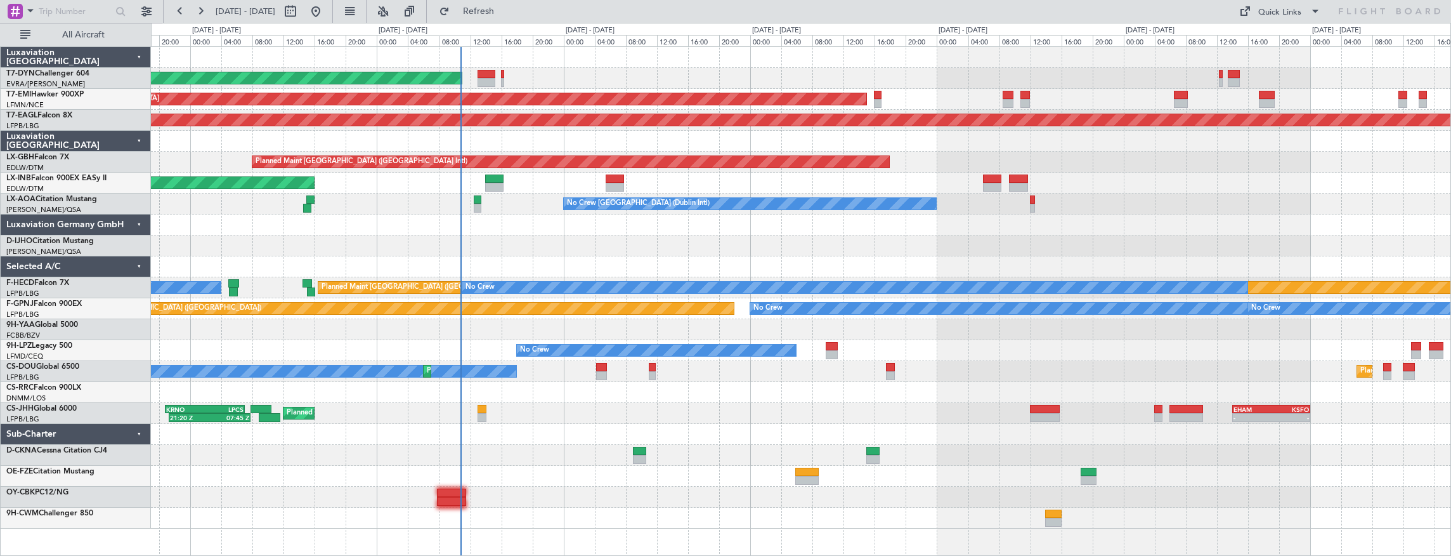 This screenshot has width=1451, height=556. What do you see at coordinates (43, 367) in the screenshot?
I see `a: CS-DOUGlobal 6500` at bounding box center [43, 367].